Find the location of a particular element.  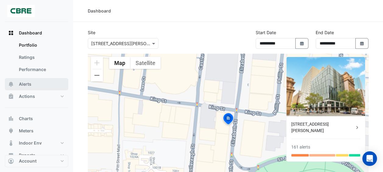

button: Show satellite imagery is located at coordinates (145, 63).